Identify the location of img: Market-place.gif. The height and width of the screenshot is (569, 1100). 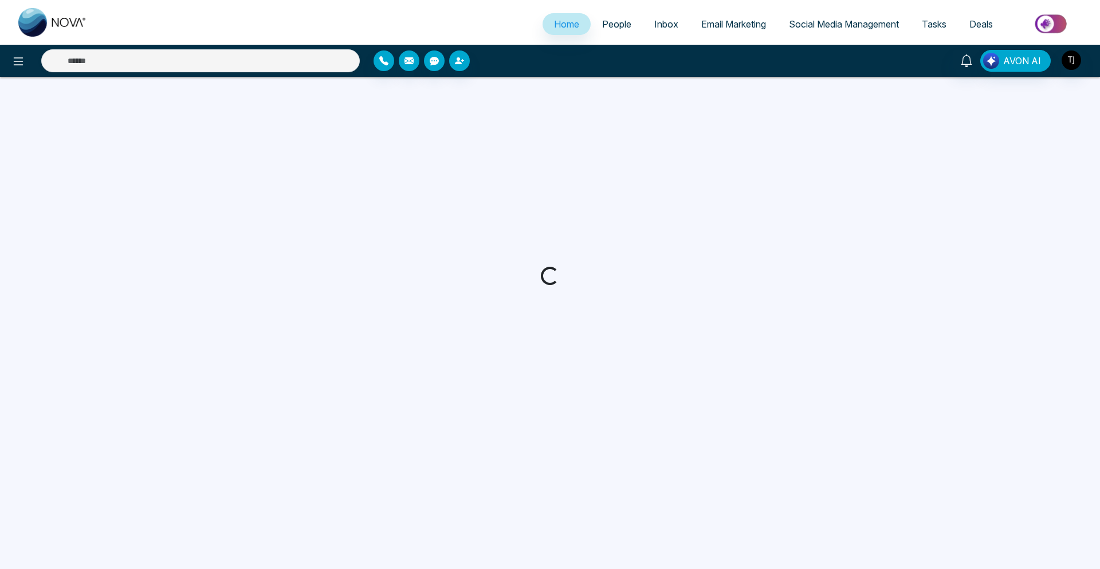
(1052, 23).